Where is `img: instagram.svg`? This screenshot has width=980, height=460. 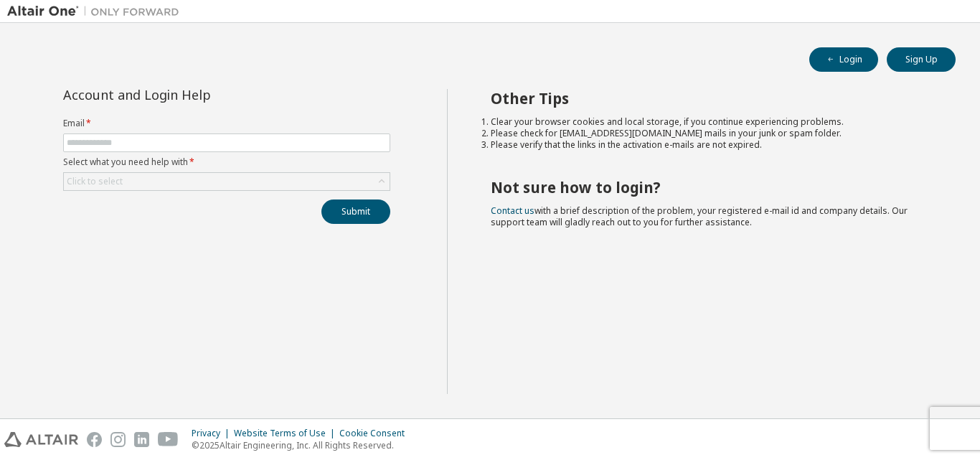 img: instagram.svg is located at coordinates (118, 439).